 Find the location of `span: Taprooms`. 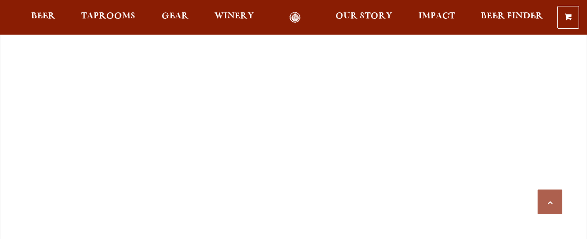

span: Taprooms is located at coordinates (108, 16).